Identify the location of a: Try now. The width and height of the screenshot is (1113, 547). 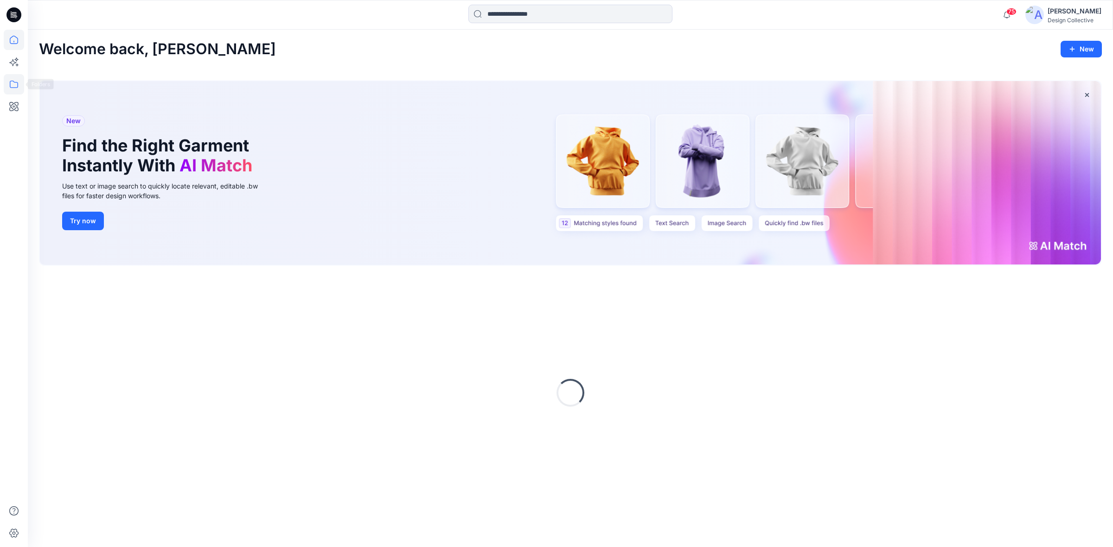
(83, 221).